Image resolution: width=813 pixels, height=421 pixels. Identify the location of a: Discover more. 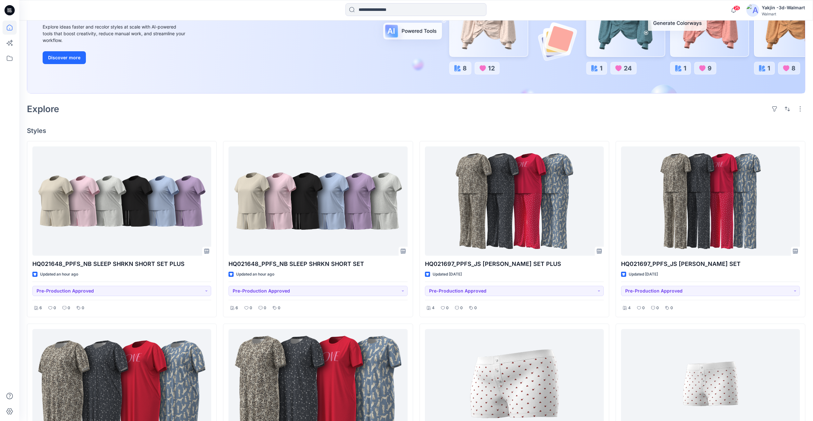
(115, 58).